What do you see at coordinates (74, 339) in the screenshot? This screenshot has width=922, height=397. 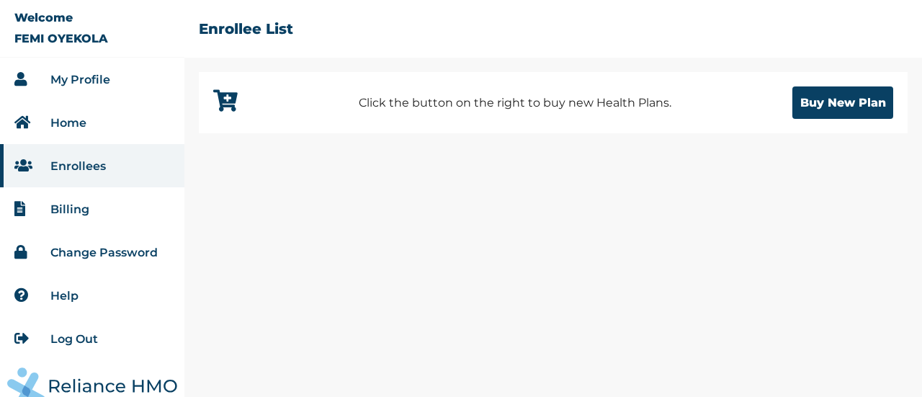 I see `a: Log Out` at bounding box center [74, 339].